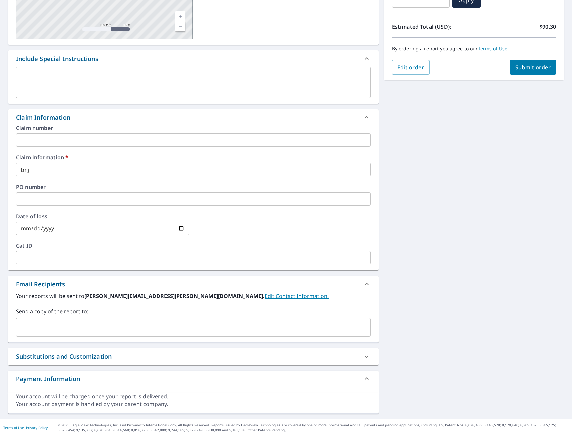  What do you see at coordinates (193, 187) in the screenshot?
I see `label: PO number` at bounding box center [193, 187].